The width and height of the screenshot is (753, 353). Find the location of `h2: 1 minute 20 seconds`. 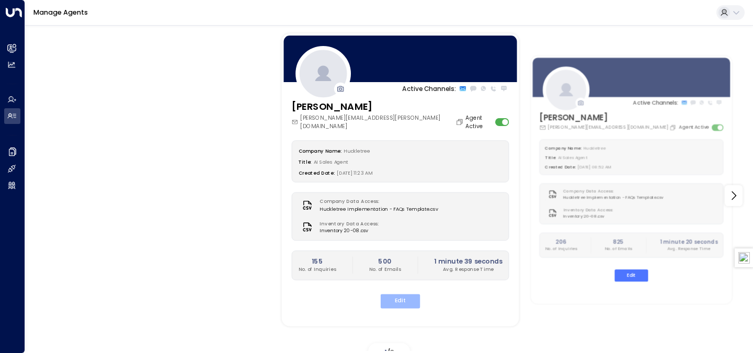

h2: 1 minute 20 seconds is located at coordinates (689, 242).